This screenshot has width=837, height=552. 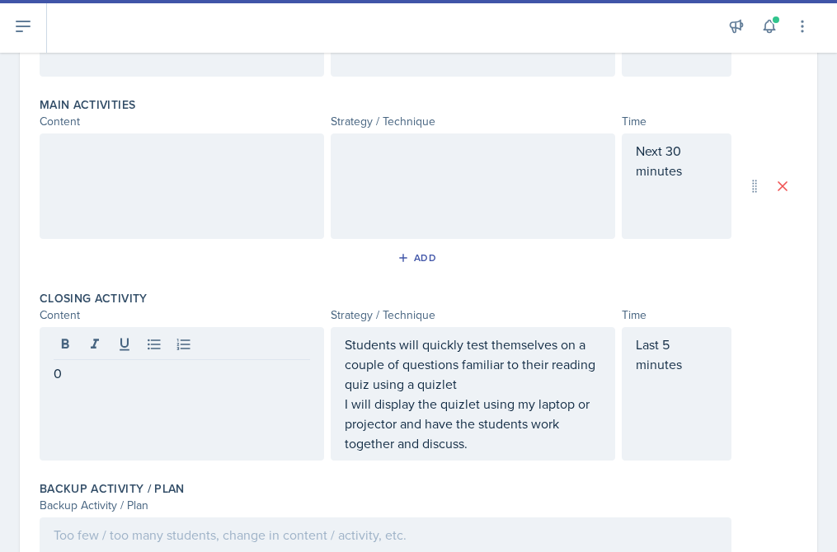 I want to click on button: Add, so click(x=418, y=258).